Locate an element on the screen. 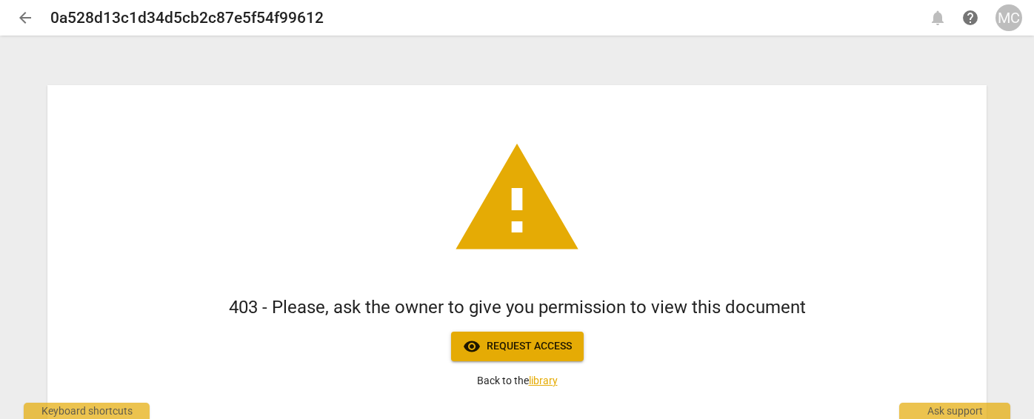 Image resolution: width=1034 pixels, height=419 pixels. div: MC is located at coordinates (1009, 18).